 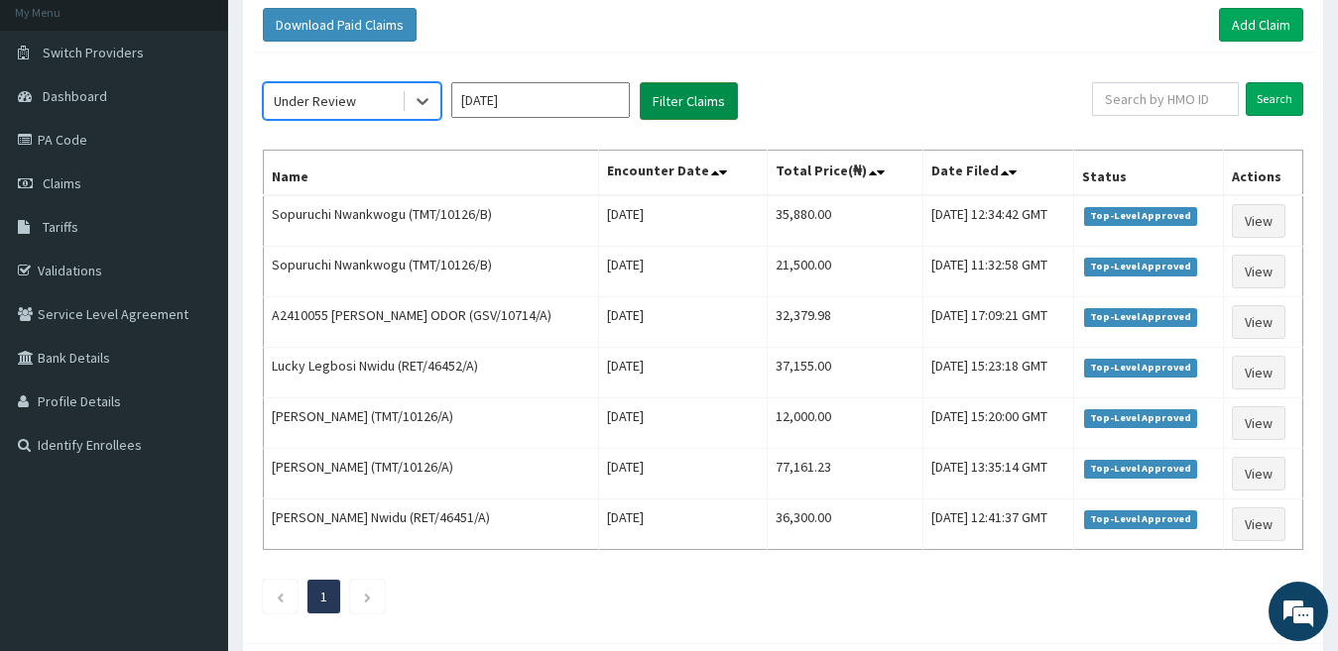 What do you see at coordinates (323, 597) in the screenshot?
I see `a: Page 1 is your current page` at bounding box center [323, 597].